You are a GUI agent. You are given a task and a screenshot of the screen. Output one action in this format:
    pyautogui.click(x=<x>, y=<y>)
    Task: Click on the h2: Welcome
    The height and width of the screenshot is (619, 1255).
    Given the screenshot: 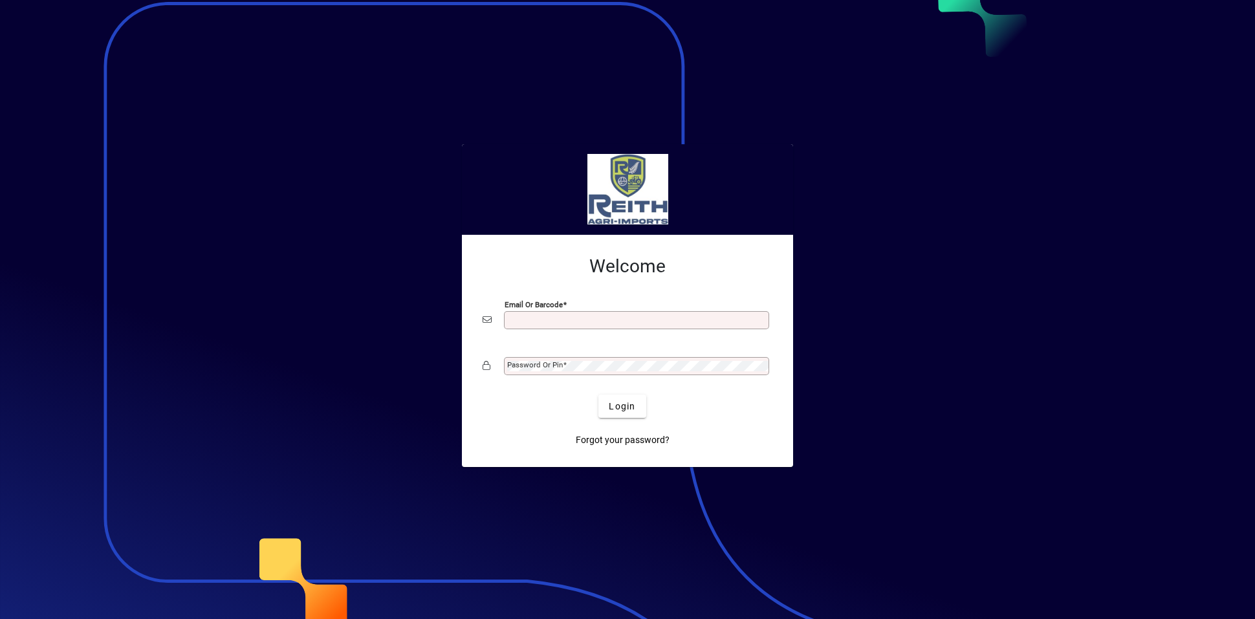 What is the action you would take?
    pyautogui.click(x=628, y=267)
    